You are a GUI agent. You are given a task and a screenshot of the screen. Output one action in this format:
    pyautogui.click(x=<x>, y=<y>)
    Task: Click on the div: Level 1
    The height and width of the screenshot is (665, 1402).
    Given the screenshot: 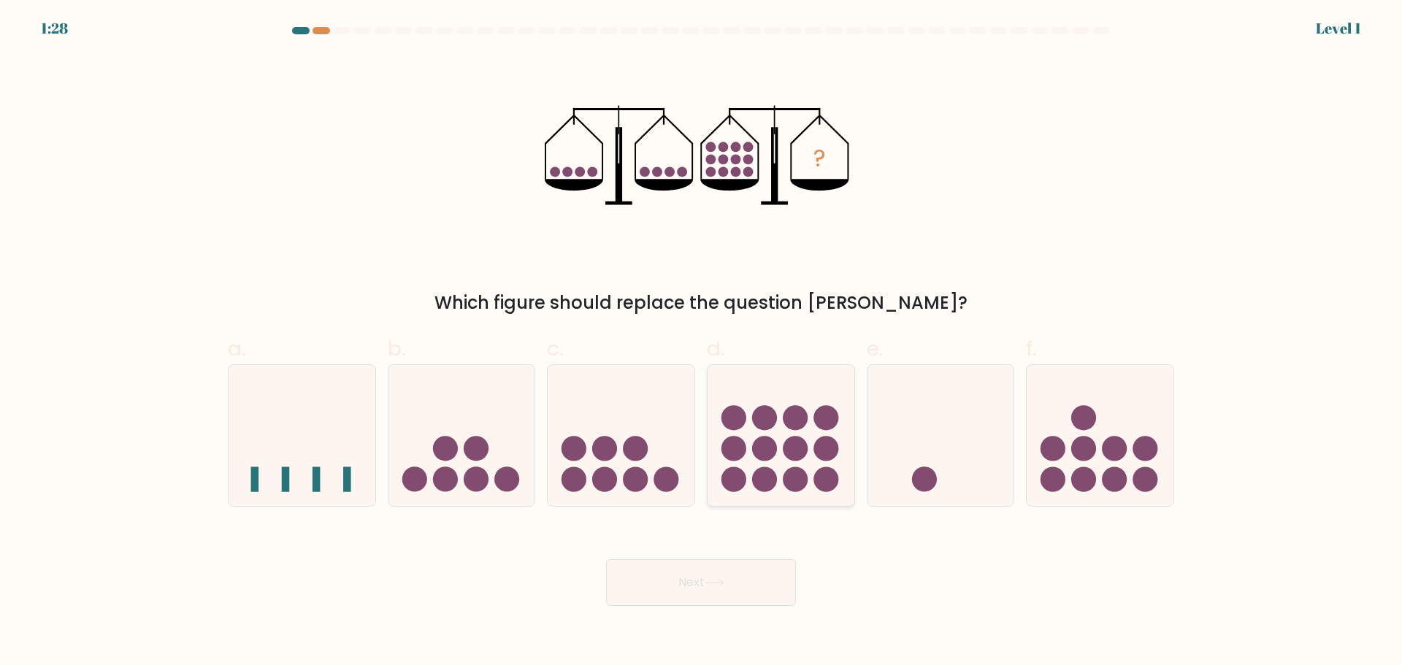 What is the action you would take?
    pyautogui.click(x=1338, y=28)
    